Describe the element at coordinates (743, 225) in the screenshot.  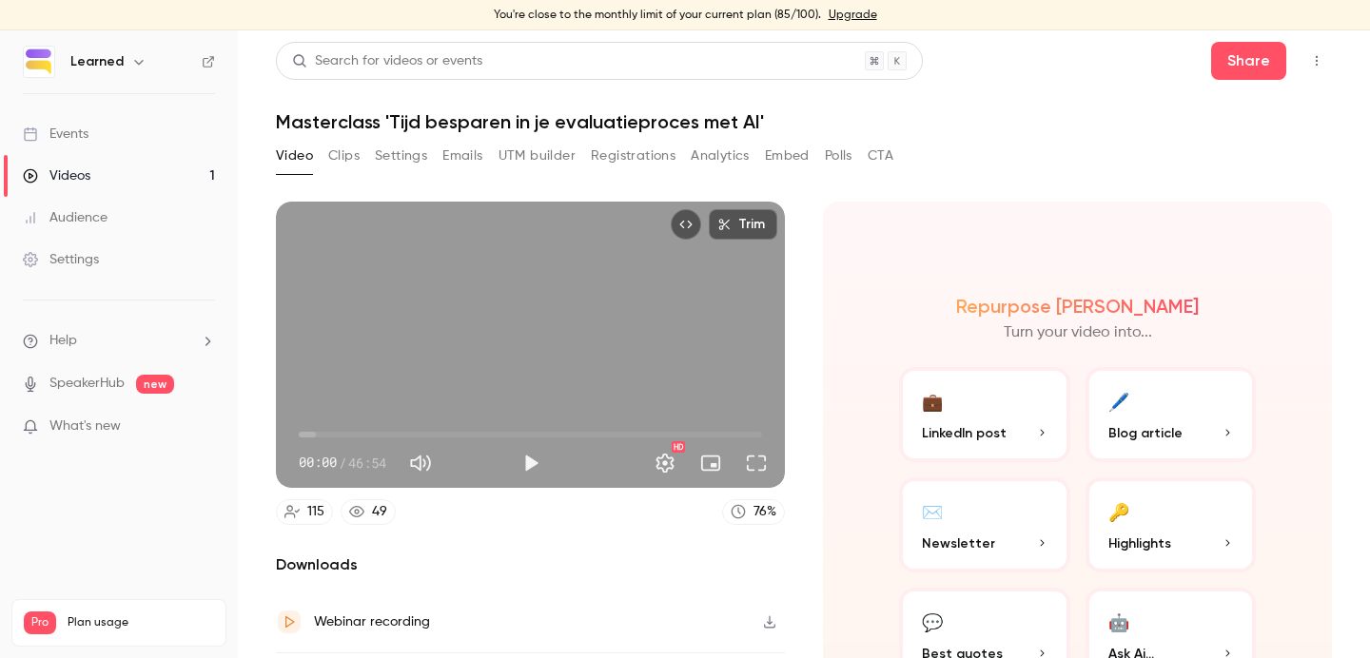
I see `button: Trim` at that location.